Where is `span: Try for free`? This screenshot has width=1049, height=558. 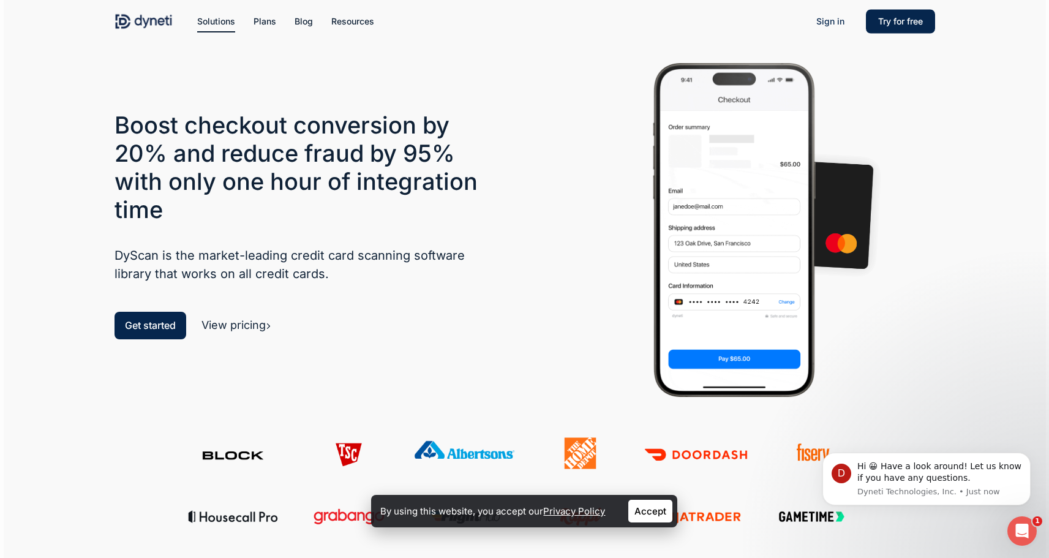
span: Try for free is located at coordinates (900, 21).